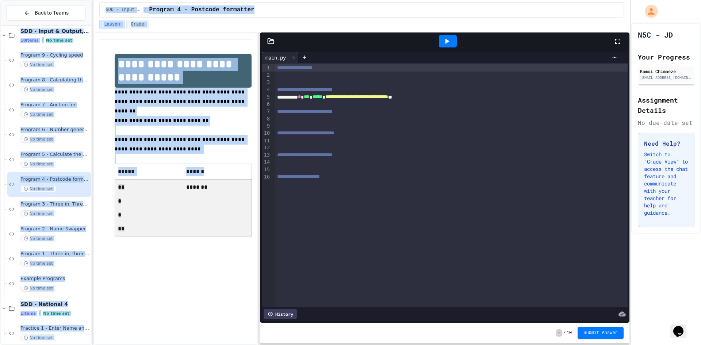  I want to click on span: Example Programs, so click(55, 279).